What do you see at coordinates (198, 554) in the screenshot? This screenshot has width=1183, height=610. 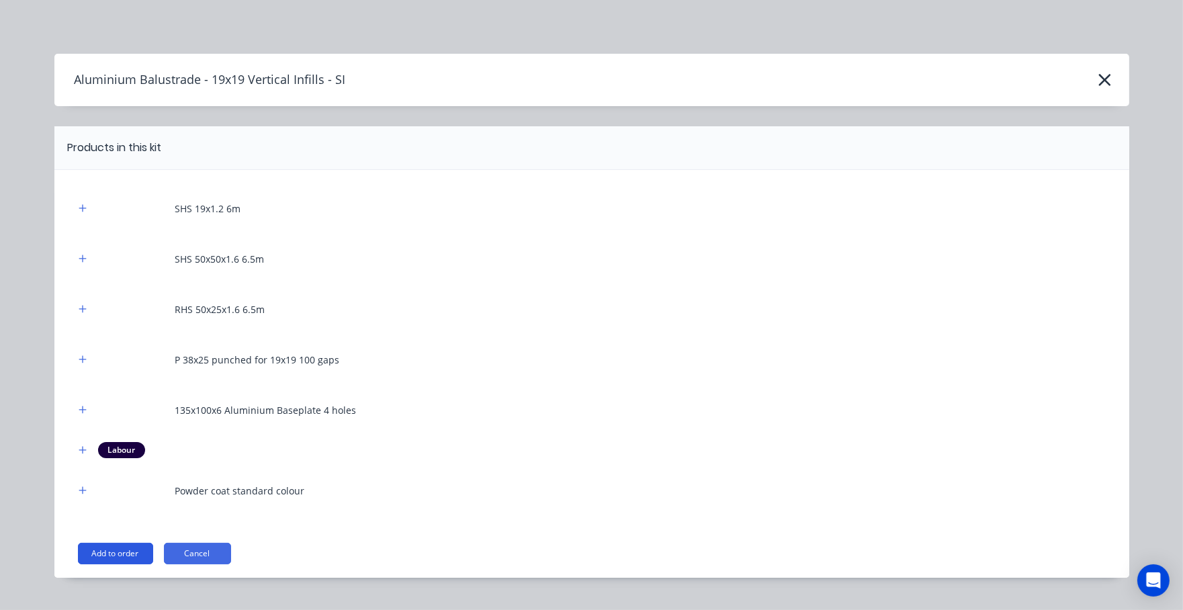 I see `button: Cancel` at bounding box center [198, 554].